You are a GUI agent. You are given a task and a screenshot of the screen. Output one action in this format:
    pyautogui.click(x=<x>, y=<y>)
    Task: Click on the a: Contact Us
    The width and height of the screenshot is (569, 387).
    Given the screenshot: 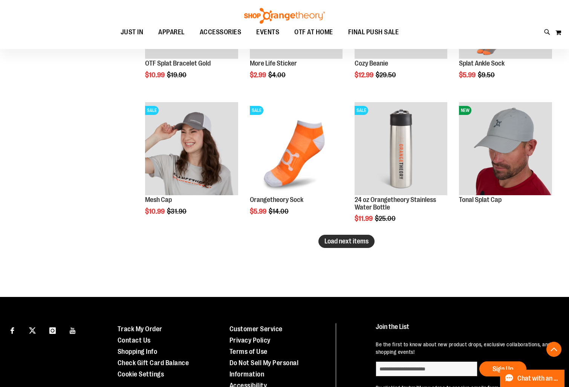 What is the action you would take?
    pyautogui.click(x=134, y=340)
    